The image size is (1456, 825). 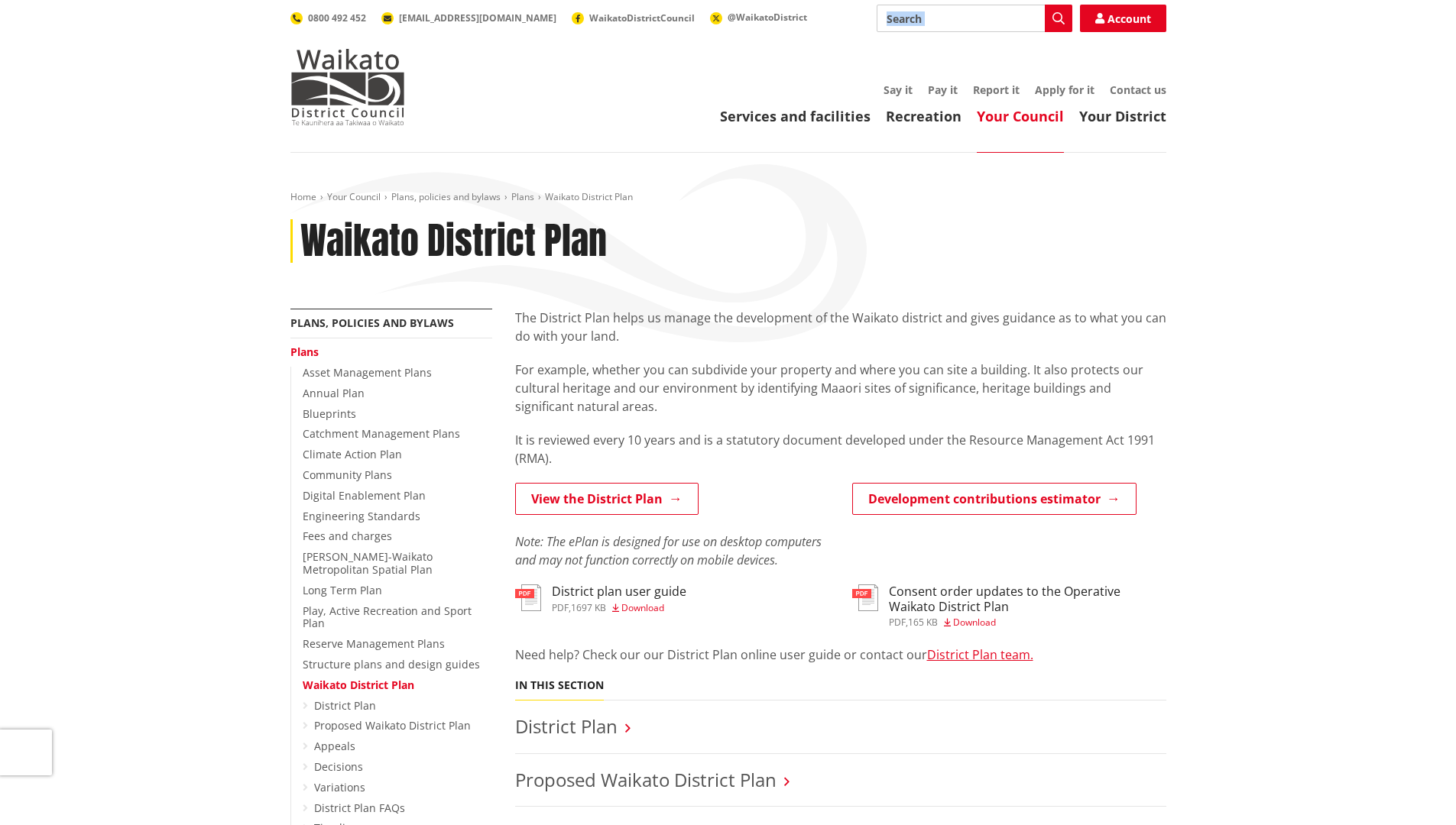 I want to click on a: Climate Action Plan, so click(x=352, y=454).